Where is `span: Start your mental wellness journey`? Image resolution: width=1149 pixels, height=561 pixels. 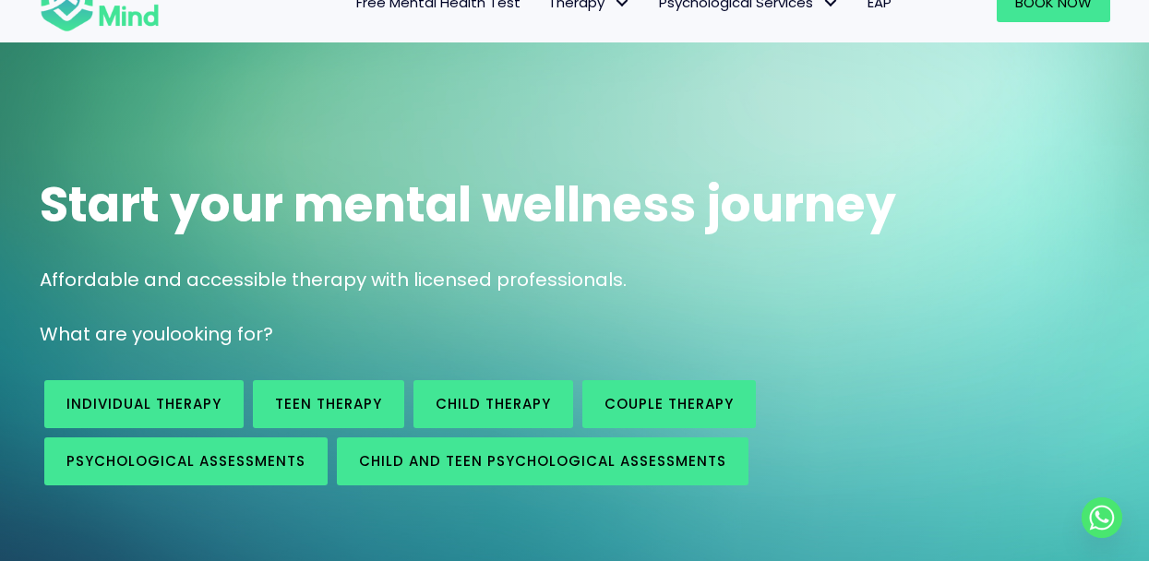
span: Start your mental wellness journey is located at coordinates (468, 204).